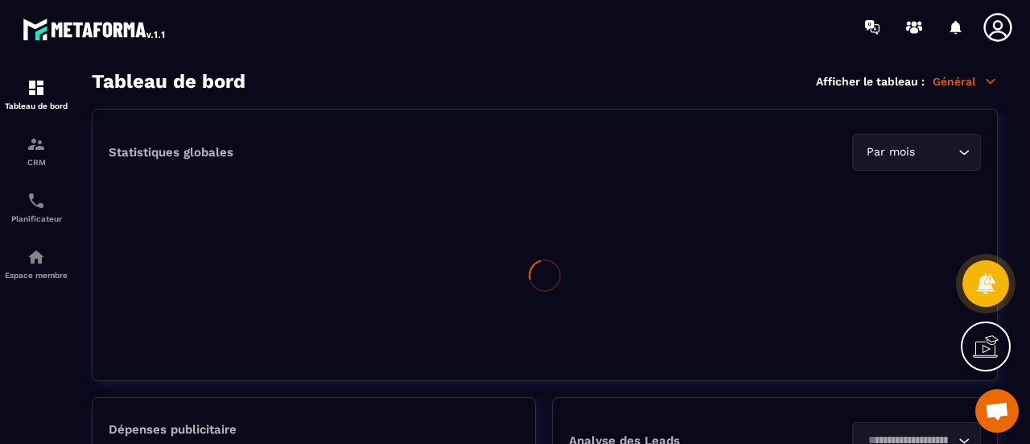 Image resolution: width=1030 pixels, height=444 pixels. I want to click on p: Dépenses publicitaire, so click(314, 429).